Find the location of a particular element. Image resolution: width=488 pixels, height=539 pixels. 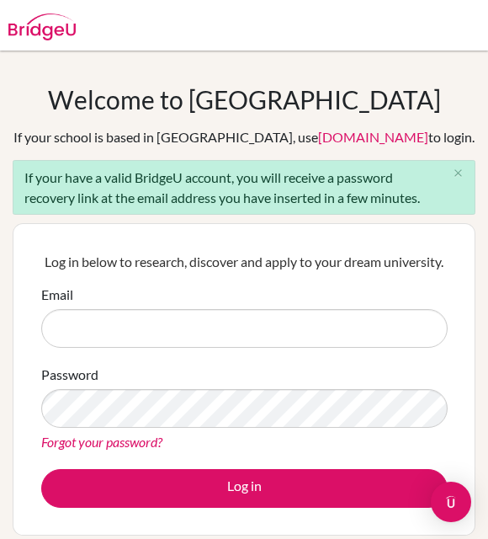

label: Email is located at coordinates (57, 295).